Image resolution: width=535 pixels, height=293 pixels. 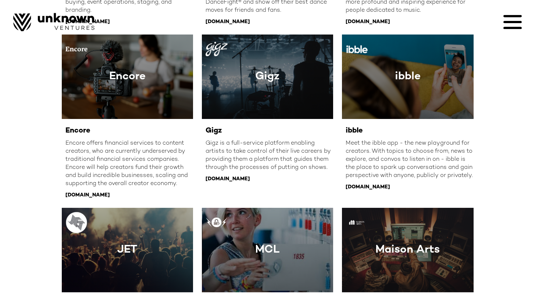 What do you see at coordinates (409, 160) in the screenshot?
I see `div: Meet the ibble app - the new playground for creators. With topics to choose from, news to explore...` at bounding box center [409, 160].